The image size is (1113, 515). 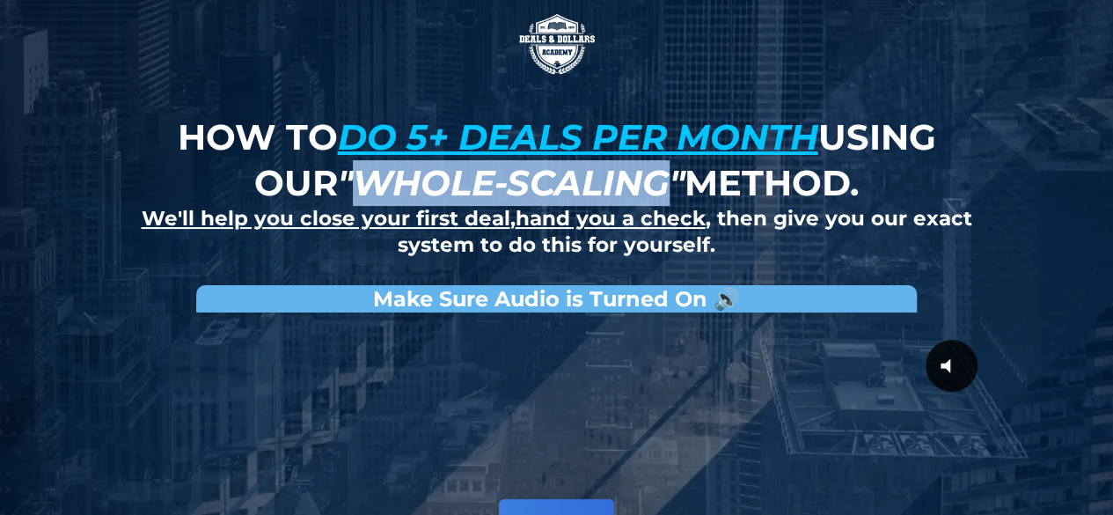 I want to click on strong: , , then give you our exact system to do this for yourself., so click(x=556, y=231).